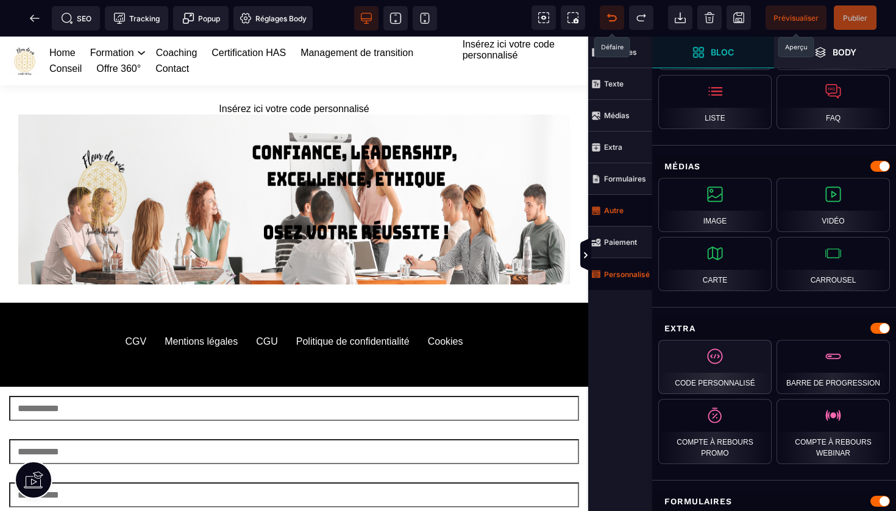  I want to click on span: Popup, so click(201, 18).